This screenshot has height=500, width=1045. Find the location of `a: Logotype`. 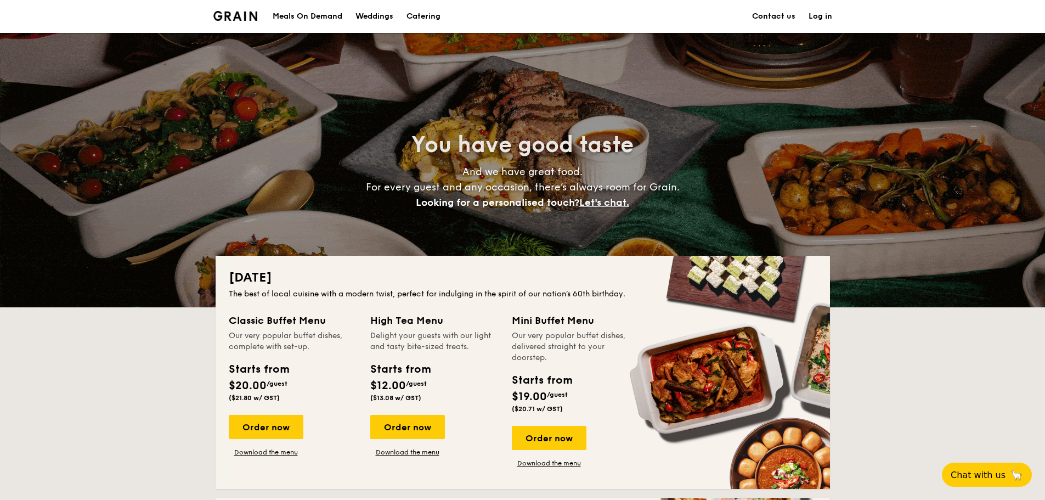

a: Logotype is located at coordinates (235, 16).